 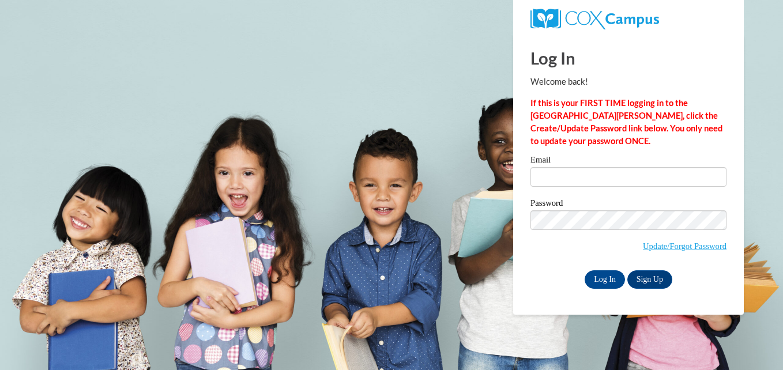 What do you see at coordinates (629, 205) in the screenshot?
I see `label: Password` at bounding box center [629, 205].